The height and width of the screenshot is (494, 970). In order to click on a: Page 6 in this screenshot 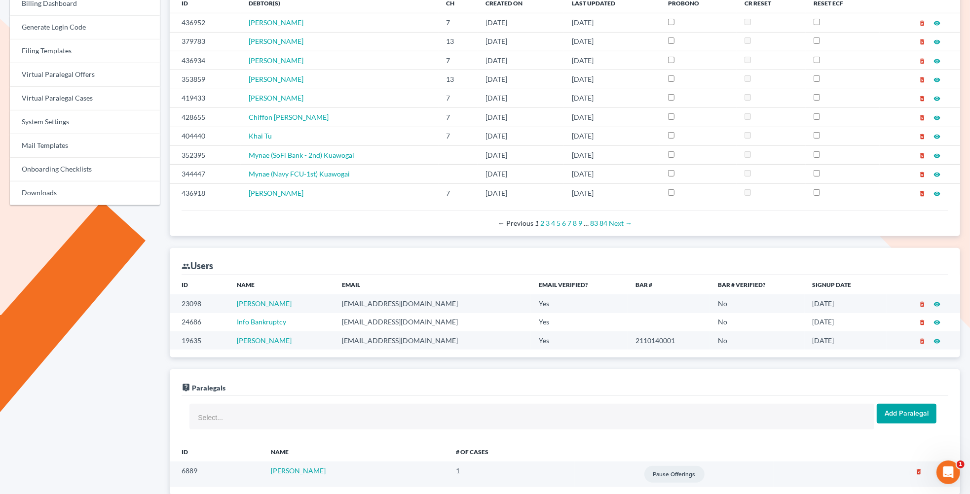, I will do `click(564, 223)`.